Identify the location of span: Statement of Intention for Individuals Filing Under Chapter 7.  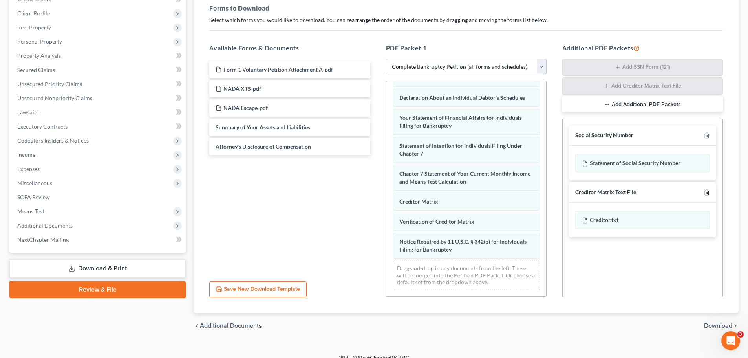
(461, 149).